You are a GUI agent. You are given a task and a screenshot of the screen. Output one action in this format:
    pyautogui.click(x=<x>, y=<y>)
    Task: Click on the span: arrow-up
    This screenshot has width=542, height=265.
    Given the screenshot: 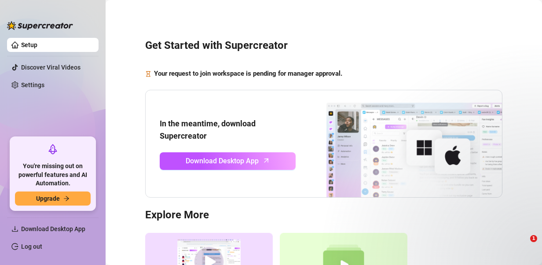 What is the action you would take?
    pyautogui.click(x=266, y=160)
    